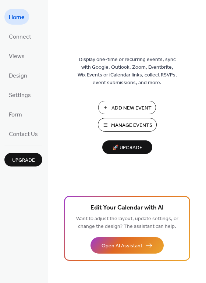  Describe the element at coordinates (23, 160) in the screenshot. I see `span: Upgrade` at that location.